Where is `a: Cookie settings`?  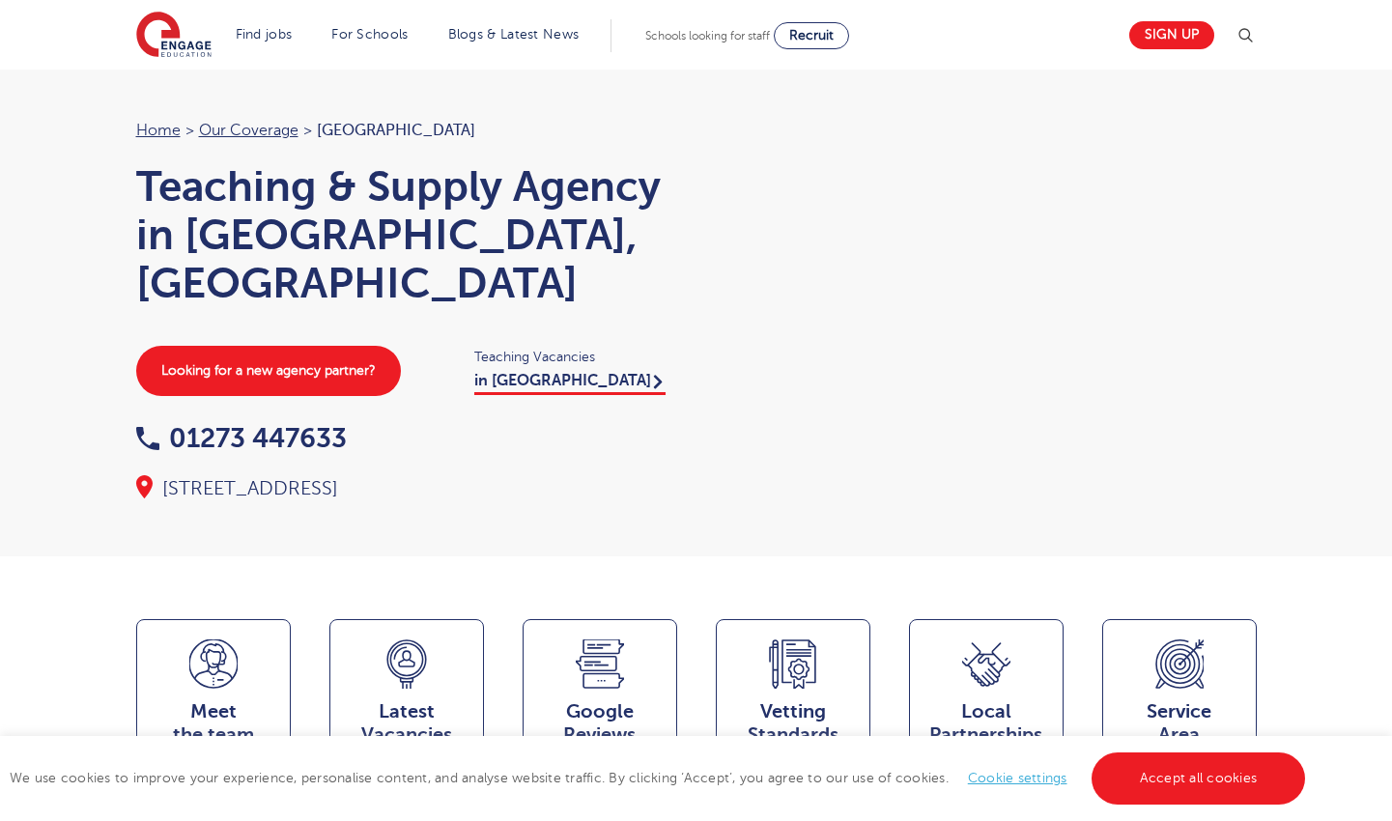 a: Cookie settings is located at coordinates (1017, 778).